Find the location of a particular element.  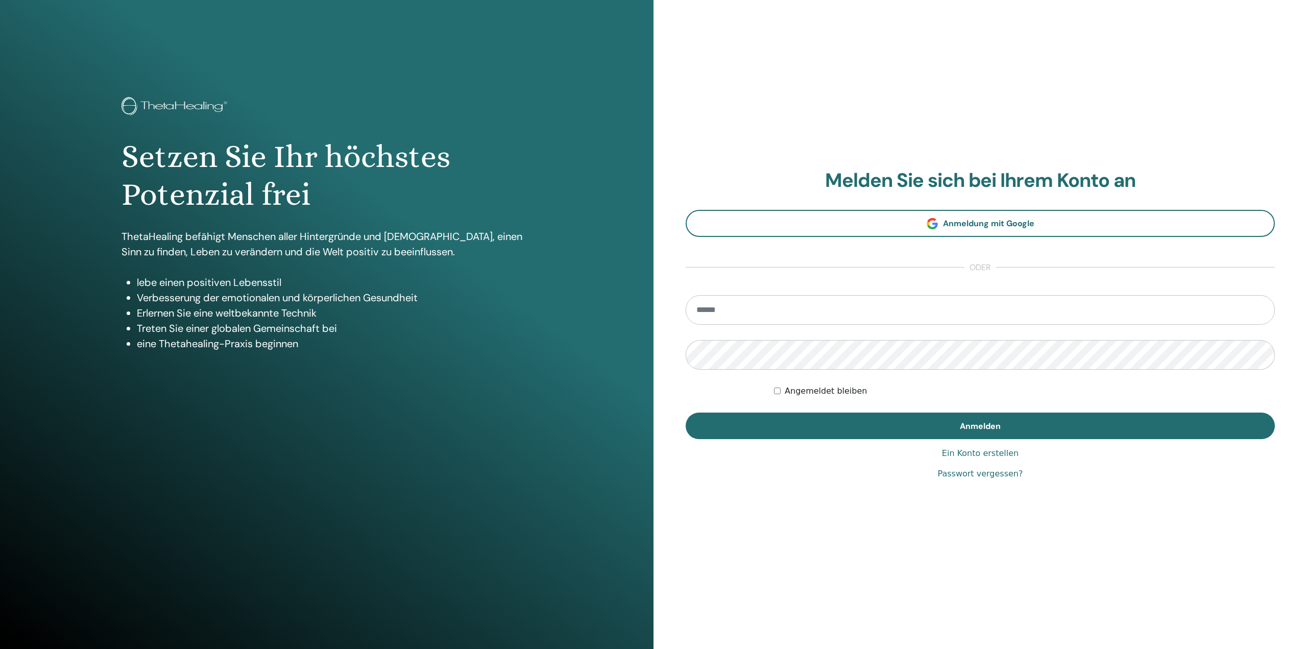

button: Anmelden is located at coordinates (980, 426).